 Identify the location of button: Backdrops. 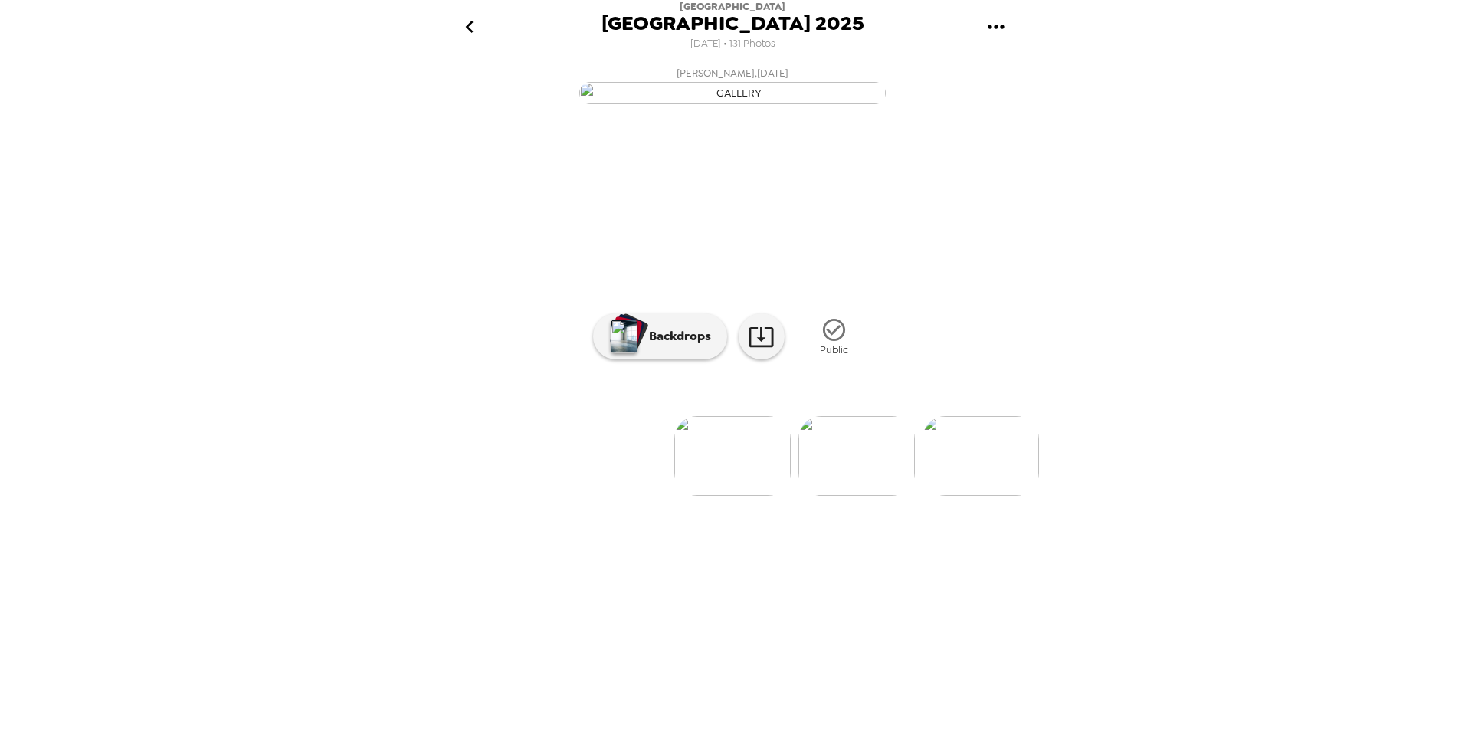
(659, 336).